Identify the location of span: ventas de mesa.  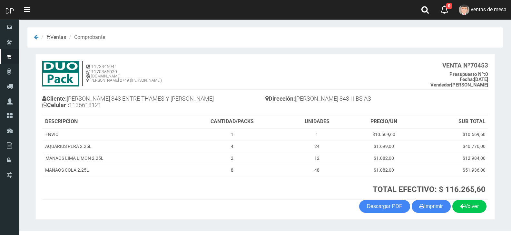
(488, 9).